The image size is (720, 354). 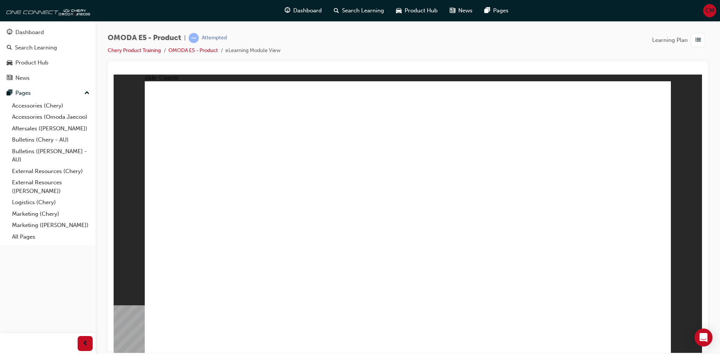 I want to click on a: Dashboard, so click(x=48, y=32).